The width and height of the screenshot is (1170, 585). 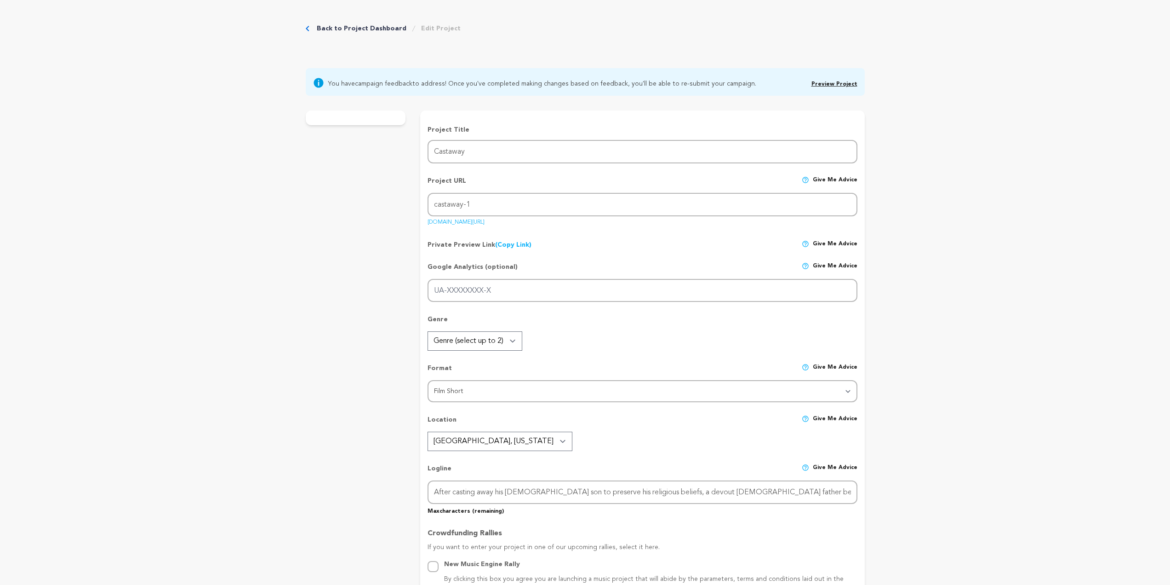 What do you see at coordinates (642, 204) in the screenshot?
I see `input: Project URL` at bounding box center [642, 204].